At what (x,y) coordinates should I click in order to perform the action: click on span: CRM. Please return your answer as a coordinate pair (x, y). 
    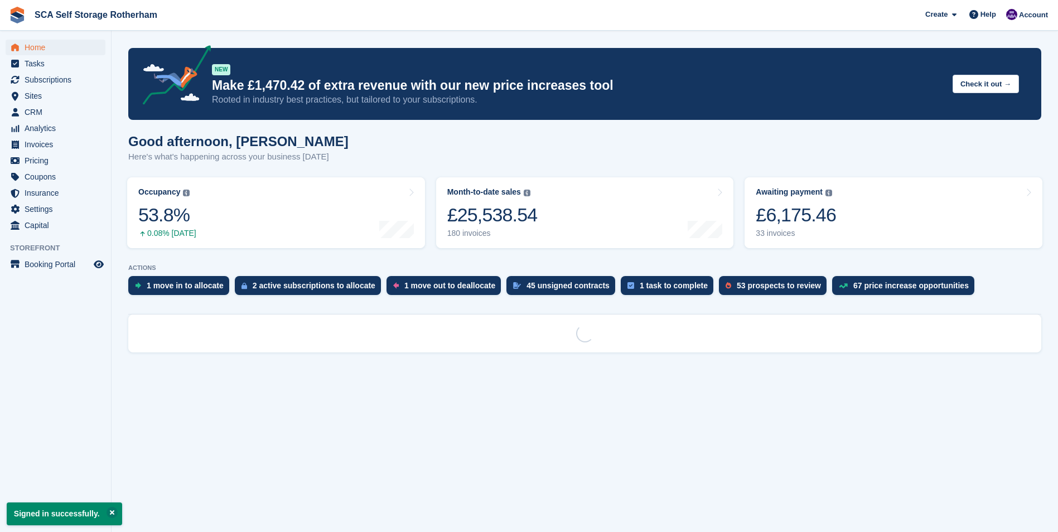
    Looking at the image, I should click on (58, 112).